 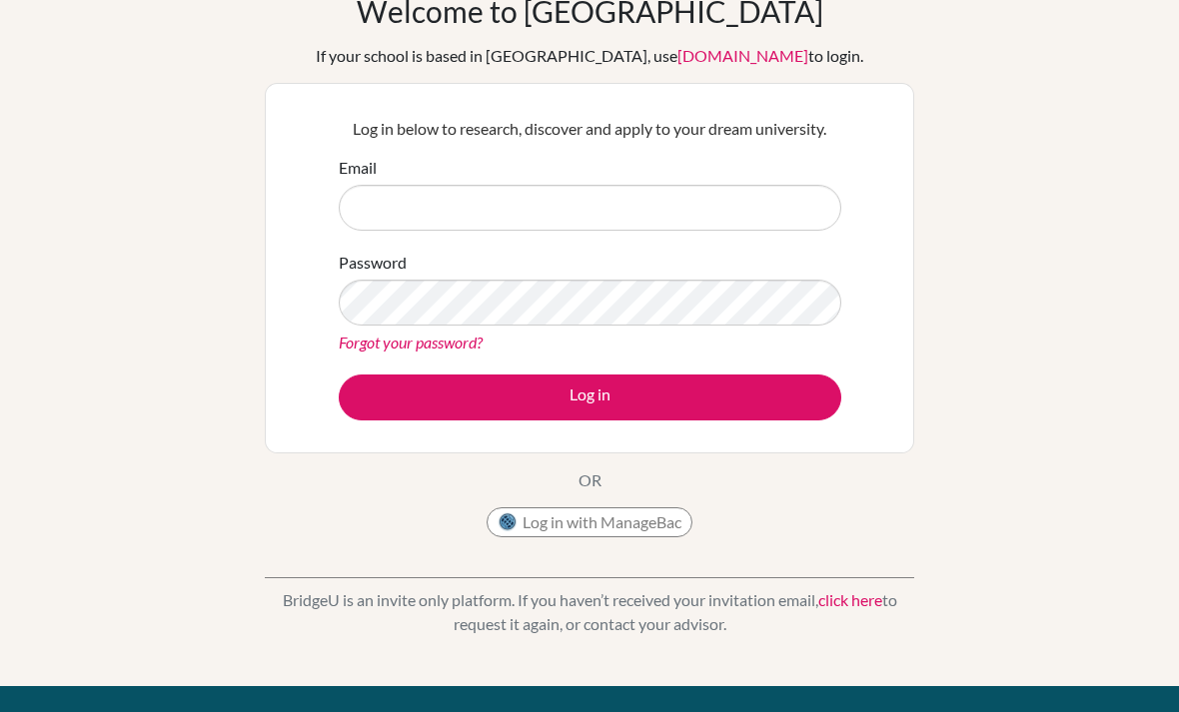 What do you see at coordinates (411, 342) in the screenshot?
I see `a: Forgot your password?` at bounding box center [411, 342].